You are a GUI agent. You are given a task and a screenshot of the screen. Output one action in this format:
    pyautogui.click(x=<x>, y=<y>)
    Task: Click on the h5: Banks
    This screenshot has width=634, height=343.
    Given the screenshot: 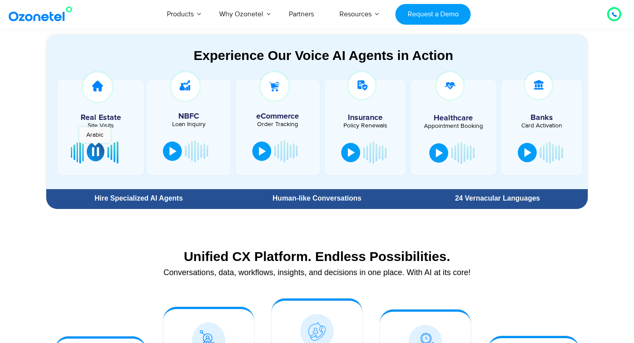 What is the action you would take?
    pyautogui.click(x=542, y=118)
    